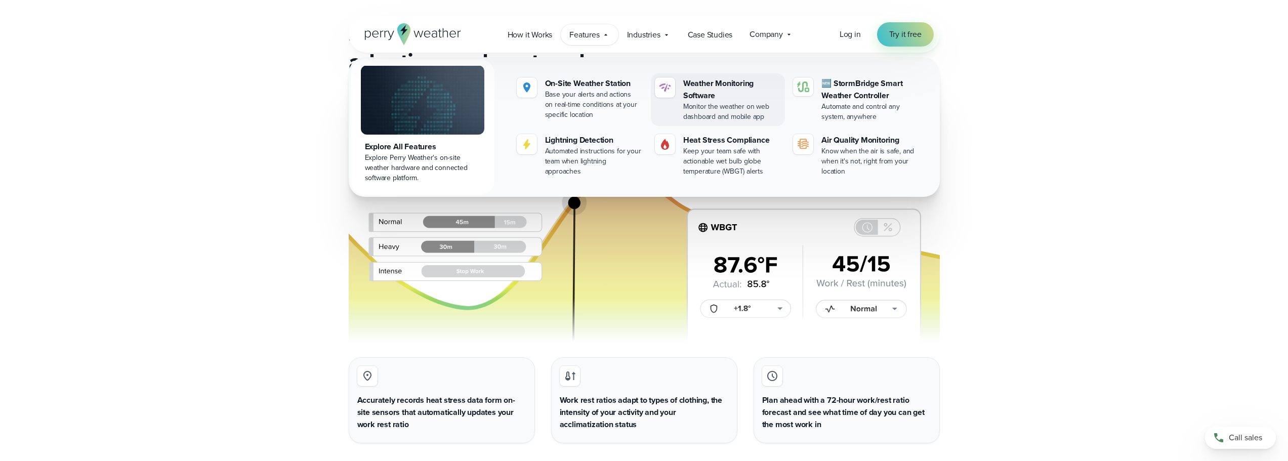 Image resolution: width=1288 pixels, height=461 pixels. I want to click on a: Explore All Features Explore Perry Weather's on-site weather hardware and connected software plat..., so click(422, 127).